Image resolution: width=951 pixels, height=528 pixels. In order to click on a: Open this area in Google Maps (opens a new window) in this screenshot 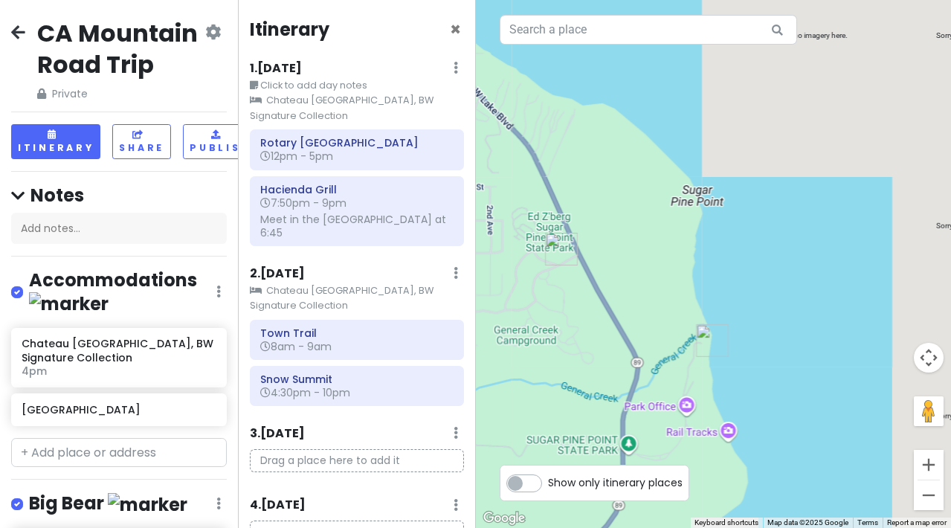, I will do `click(504, 518)`.